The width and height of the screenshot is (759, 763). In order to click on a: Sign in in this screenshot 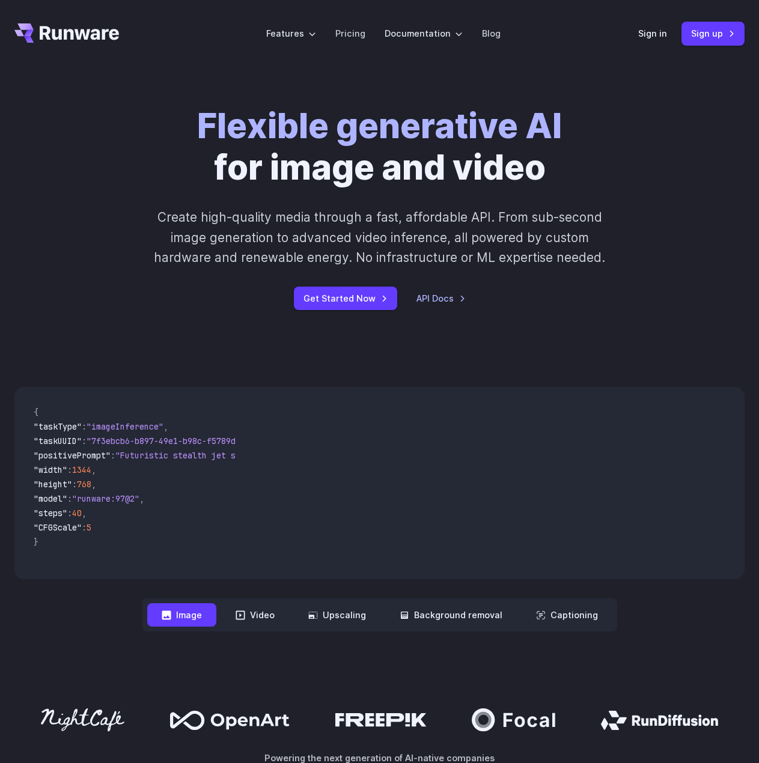, I will do `click(652, 33)`.